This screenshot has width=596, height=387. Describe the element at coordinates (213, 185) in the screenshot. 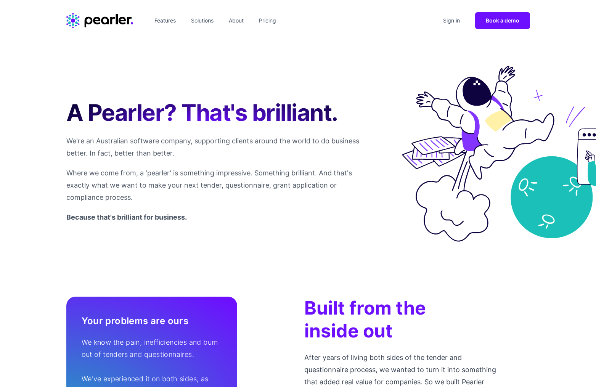

I see `p: Where we come from, a ‘pearler' is something impressive. Something brilliant. And that's exactly ...` at that location.